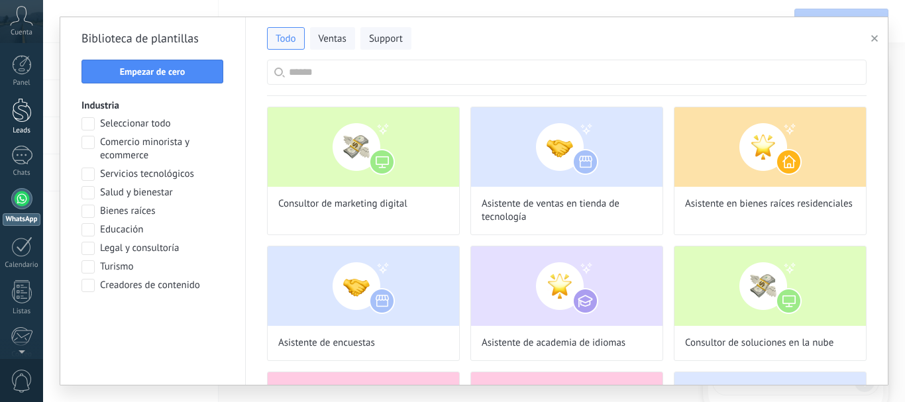 The height and width of the screenshot is (402, 905). What do you see at coordinates (363, 147) in the screenshot?
I see `img: Consultor de marketing digital` at bounding box center [363, 147].